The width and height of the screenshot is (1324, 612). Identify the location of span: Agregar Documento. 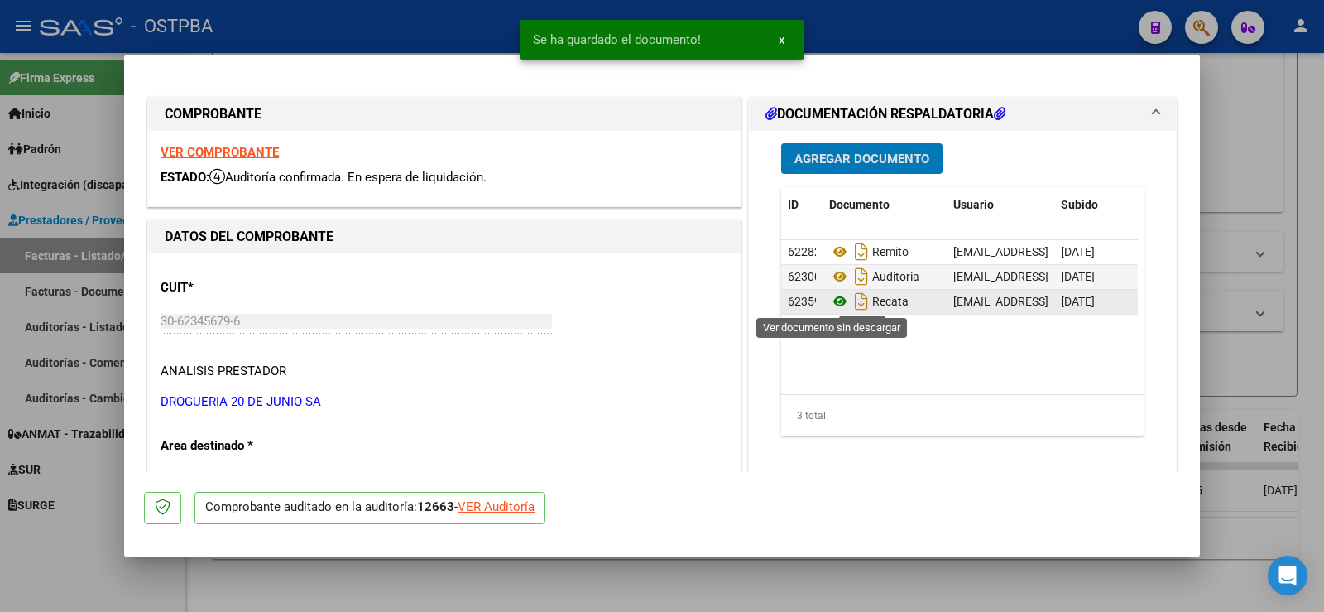
(862, 159).